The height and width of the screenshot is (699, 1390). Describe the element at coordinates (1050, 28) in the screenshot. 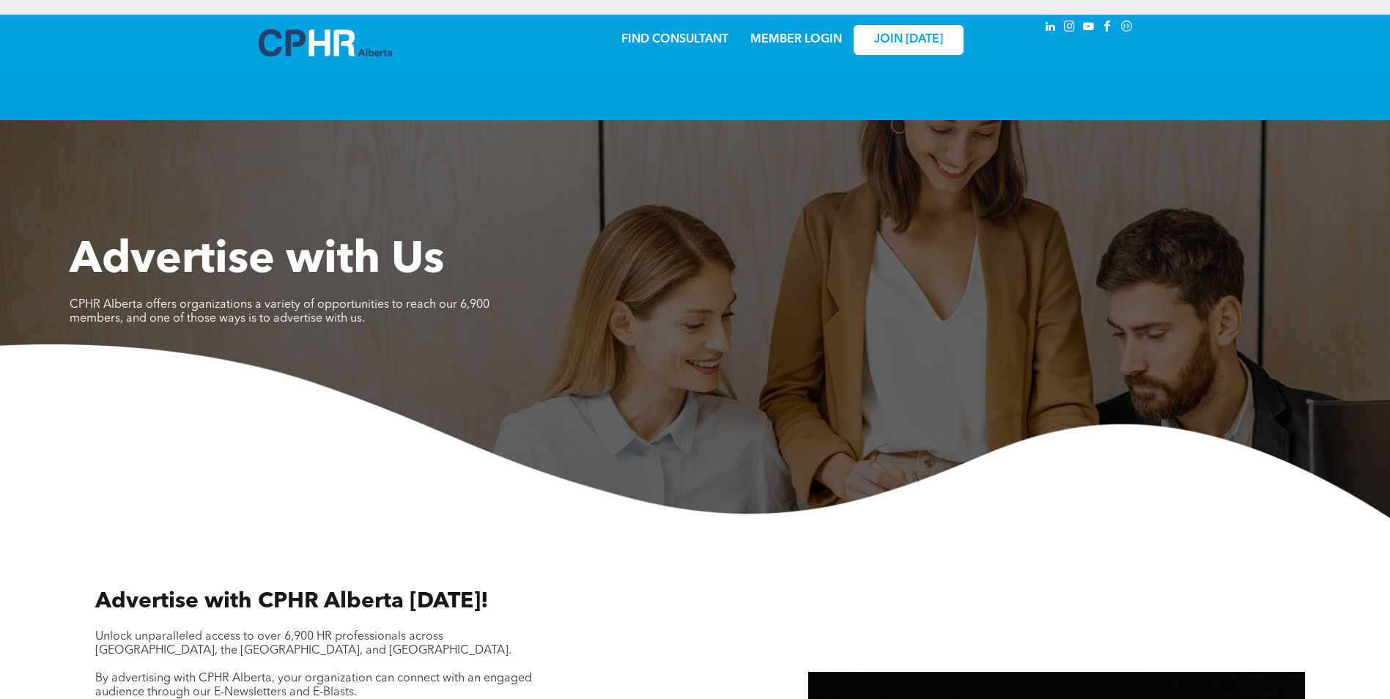

I see `a: linkedin` at that location.